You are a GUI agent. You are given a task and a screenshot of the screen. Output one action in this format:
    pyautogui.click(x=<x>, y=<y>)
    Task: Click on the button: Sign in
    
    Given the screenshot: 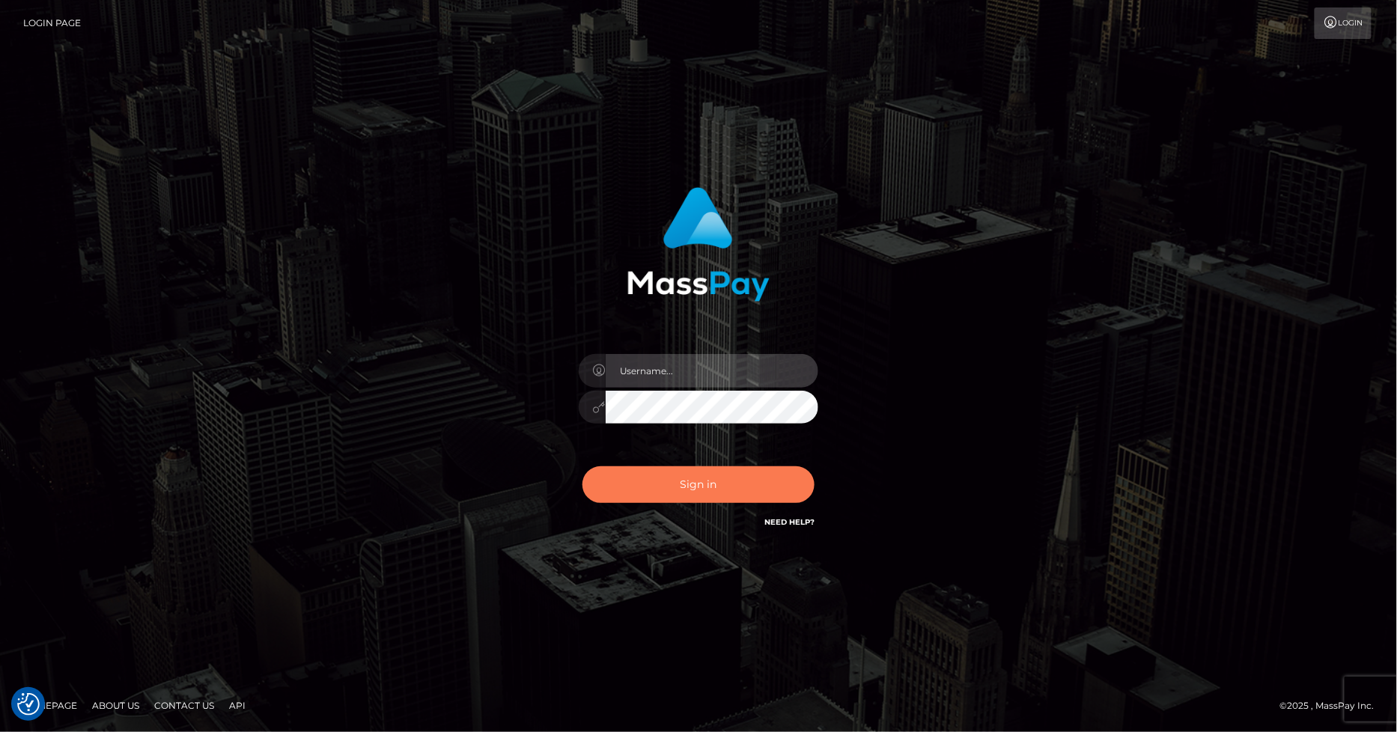 What is the action you would take?
    pyautogui.click(x=699, y=485)
    